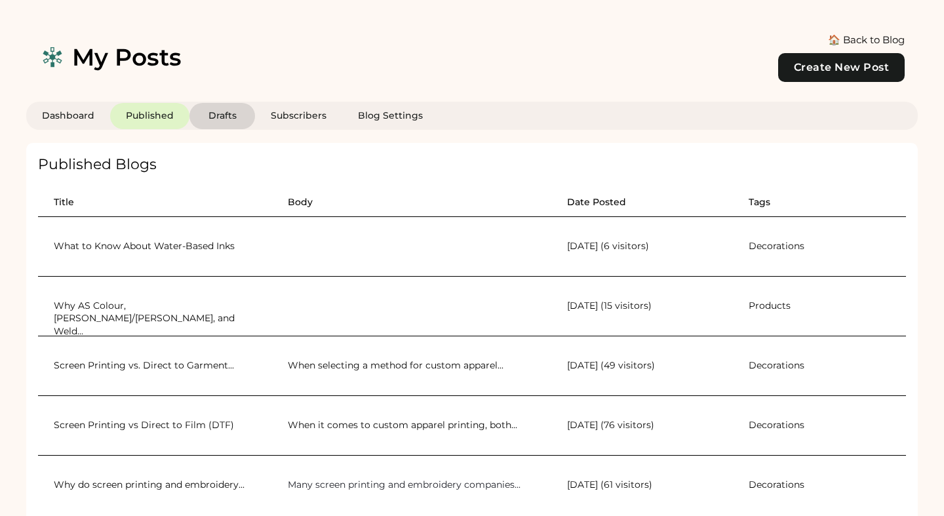 This screenshot has height=516, width=944. Describe the element at coordinates (408, 366) in the screenshot. I see `div: When selecting a method for custom apparel...` at that location.